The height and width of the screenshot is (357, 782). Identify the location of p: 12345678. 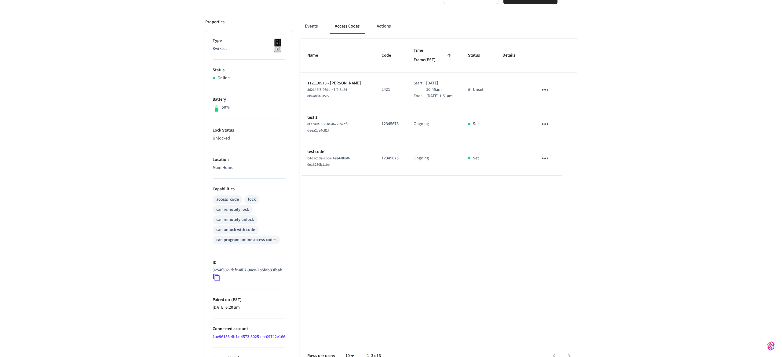
(390, 124).